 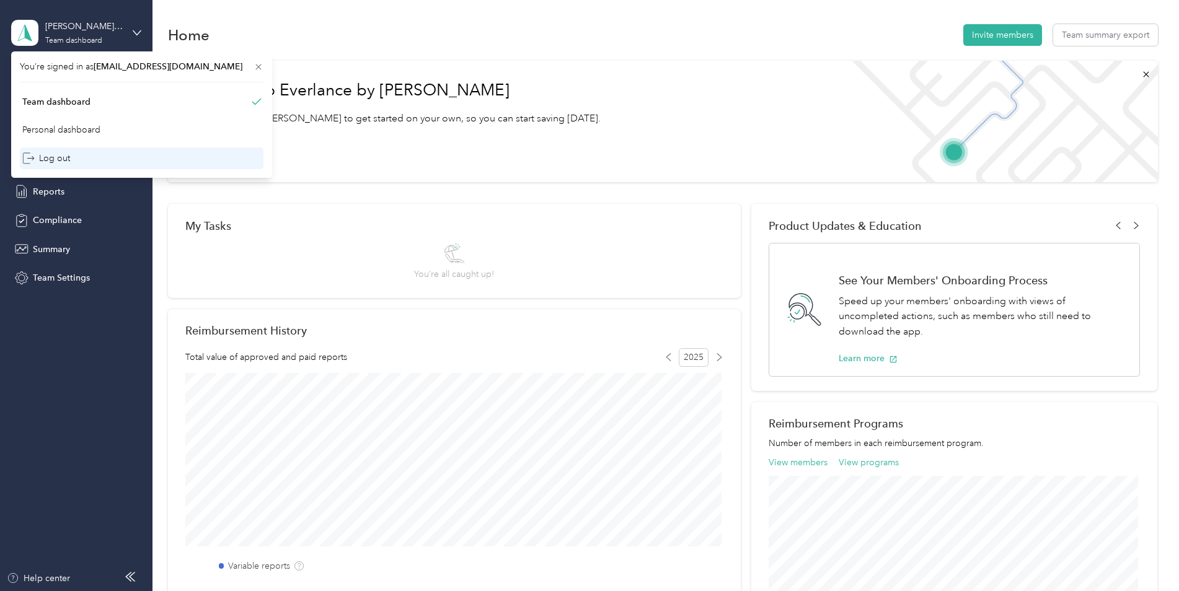 I want to click on p: Number of members in each reimbursement program., so click(x=954, y=443).